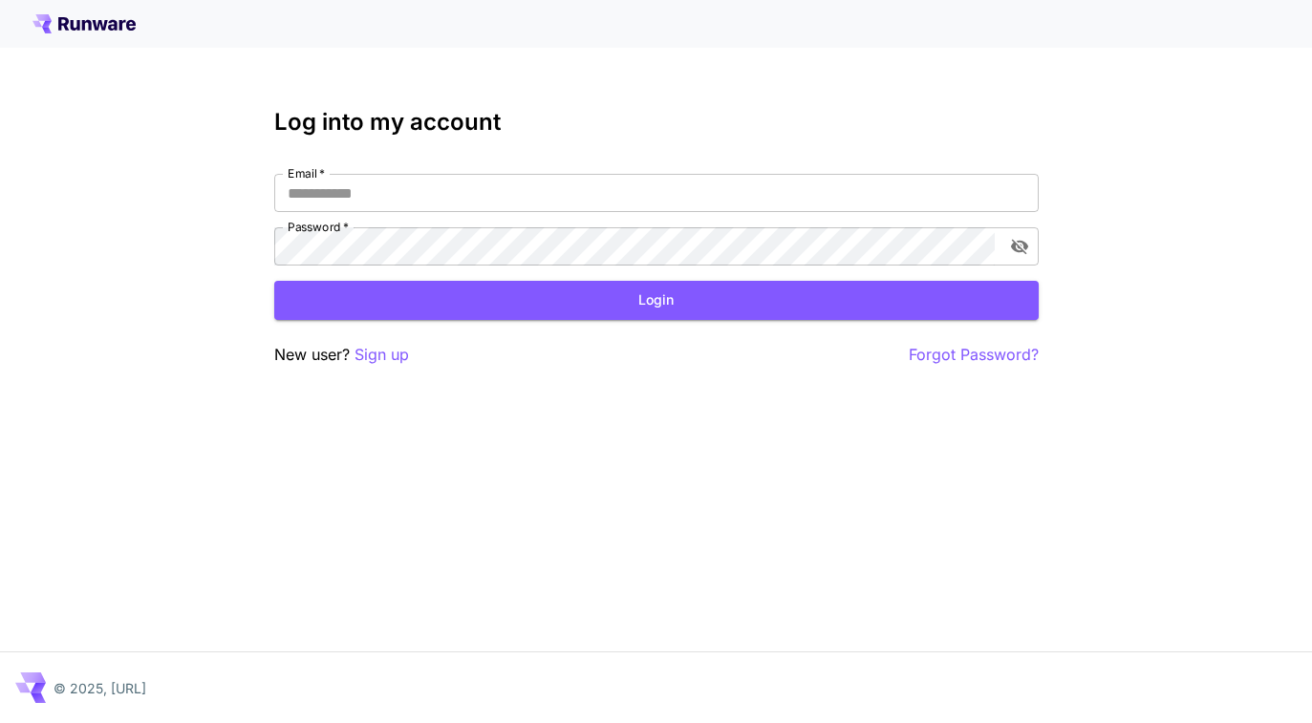 Image resolution: width=1312 pixels, height=723 pixels. What do you see at coordinates (381, 354) in the screenshot?
I see `button: Sign up` at bounding box center [381, 354].